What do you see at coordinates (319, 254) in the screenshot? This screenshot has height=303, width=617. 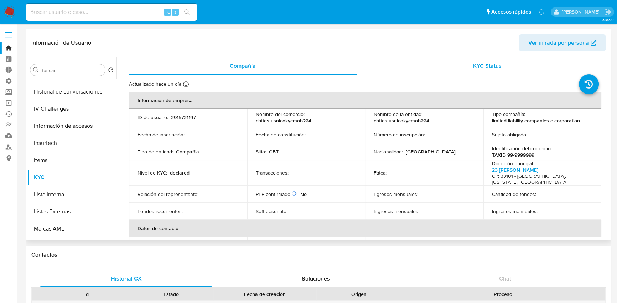 I see `h1: Contactos` at bounding box center [319, 254].